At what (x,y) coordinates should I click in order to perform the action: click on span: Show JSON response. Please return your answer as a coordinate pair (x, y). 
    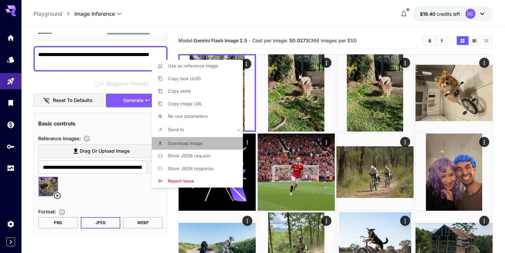
    Looking at the image, I should click on (191, 168).